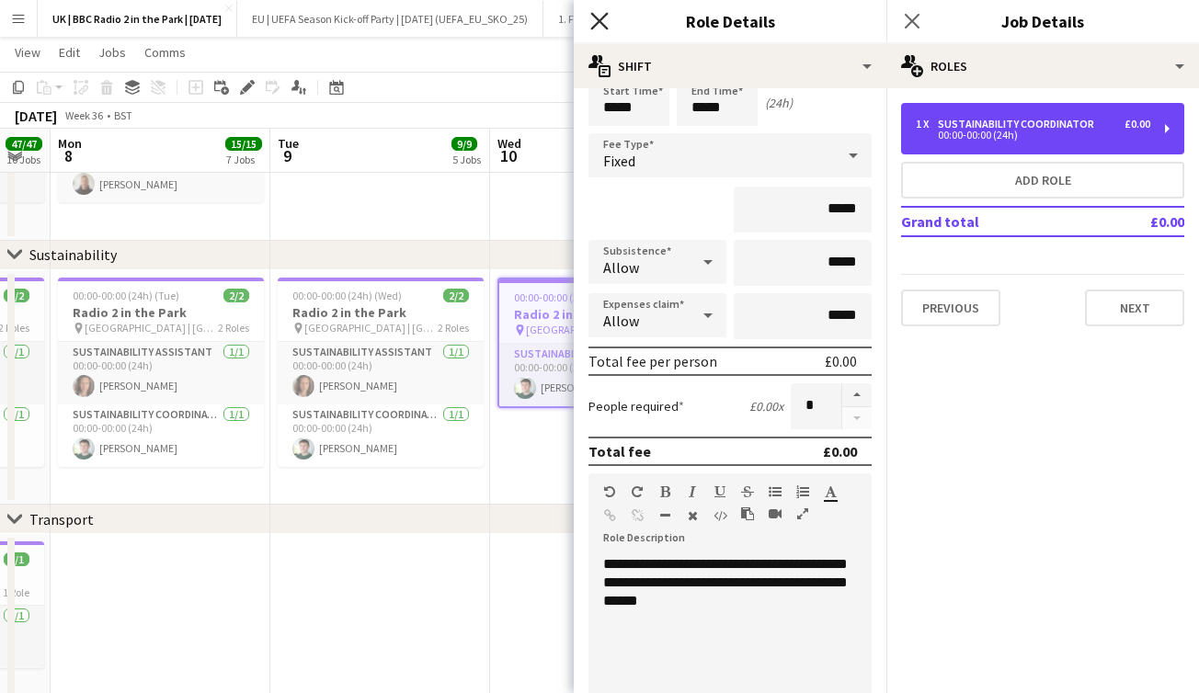 This screenshot has height=693, width=1199. Describe the element at coordinates (62, 519) in the screenshot. I see `div: Transport` at that location.